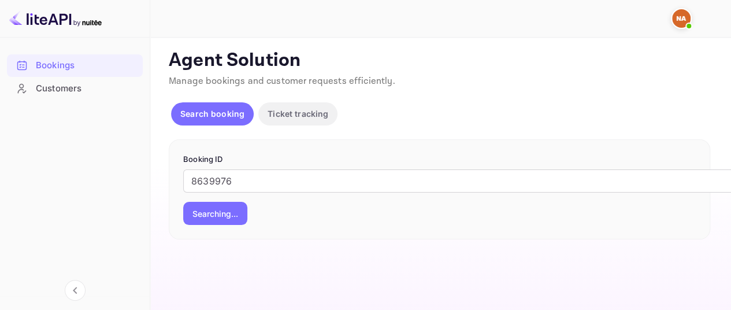  What do you see at coordinates (282, 81) in the screenshot?
I see `span: Manage bookings and customer requests efficiently.` at bounding box center [282, 81].